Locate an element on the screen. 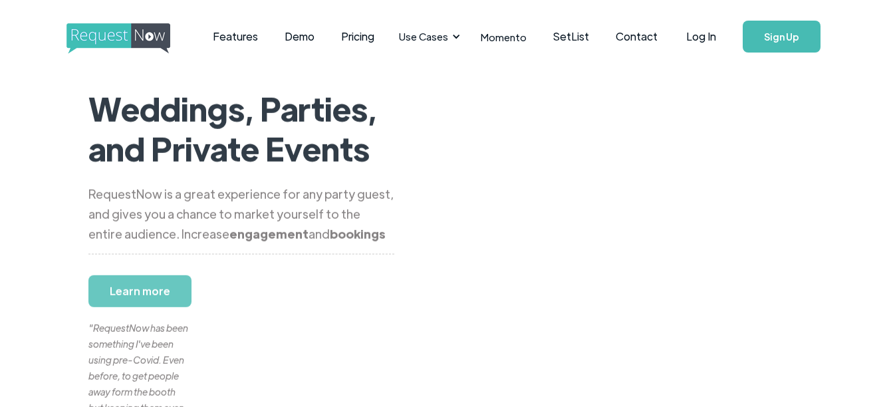 Image resolution: width=887 pixels, height=407 pixels. a: Pricing is located at coordinates (358, 37).